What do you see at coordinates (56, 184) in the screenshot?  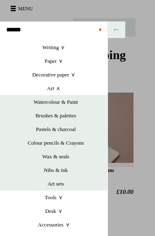 I see `a: Art sets` at bounding box center [56, 184].